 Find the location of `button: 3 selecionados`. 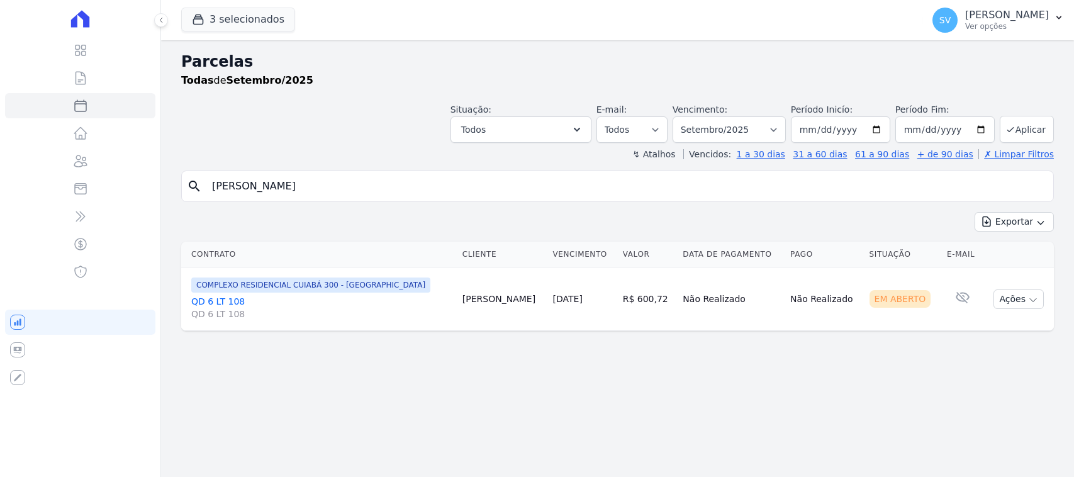

button: 3 selecionados is located at coordinates (238, 20).